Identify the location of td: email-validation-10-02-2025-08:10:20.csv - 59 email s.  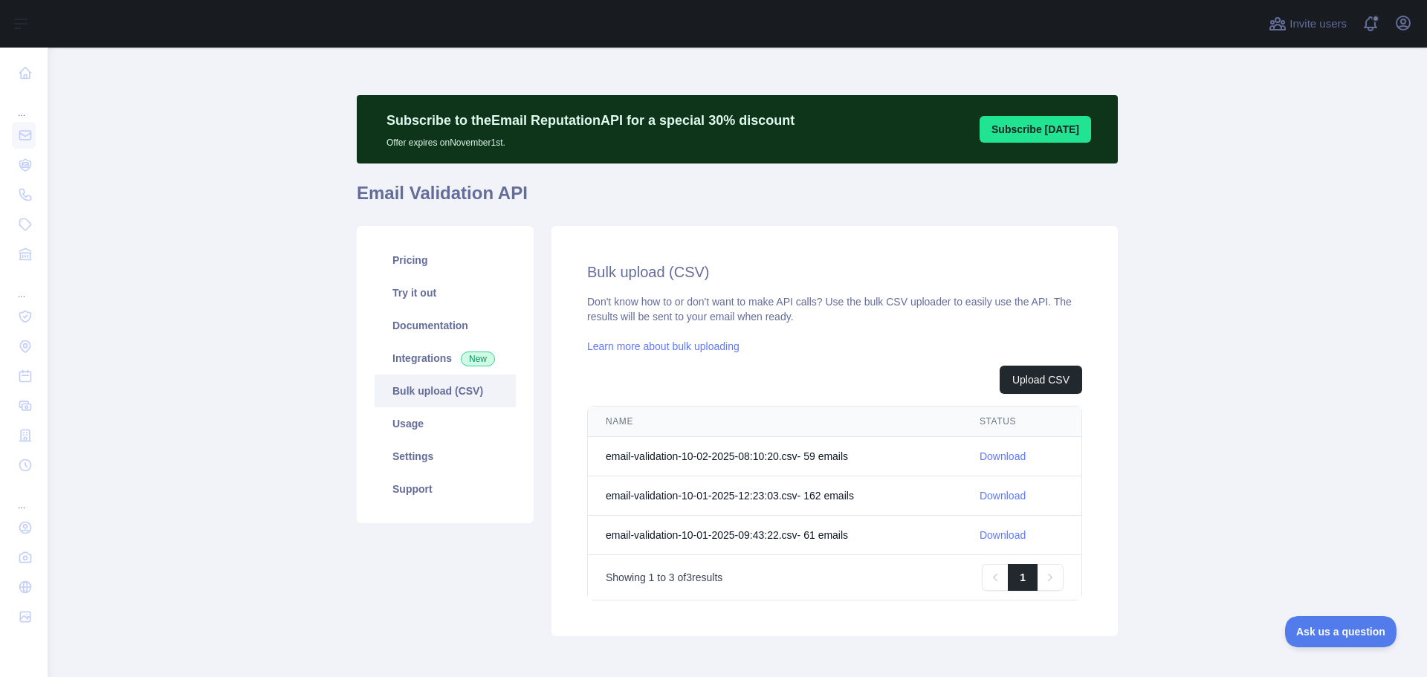
(775, 456).